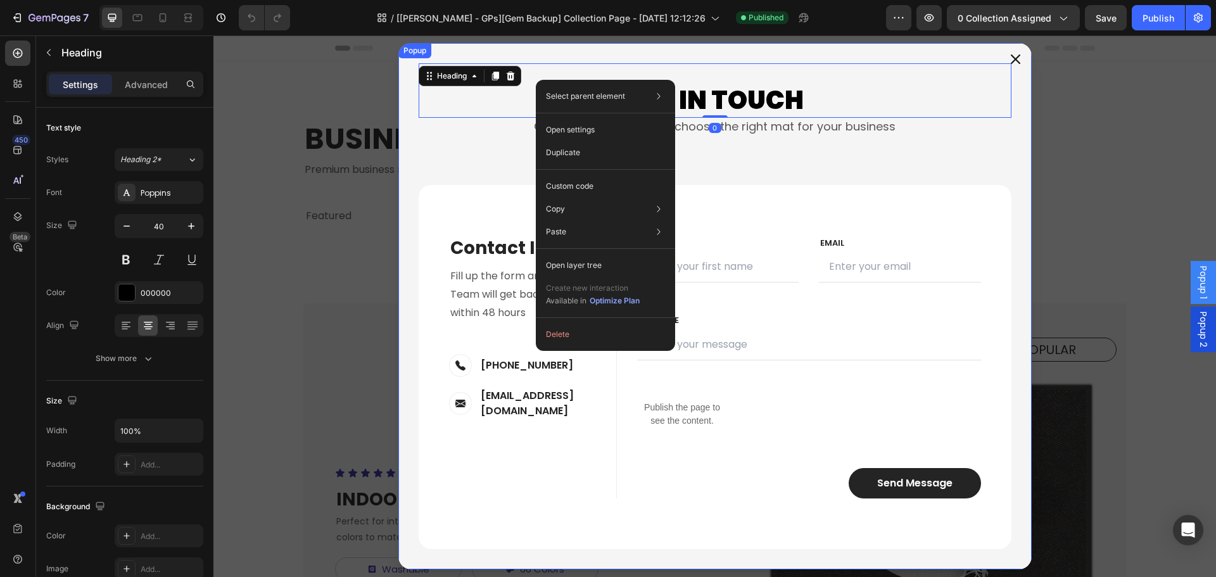  Describe the element at coordinates (86, 18) in the screenshot. I see `p: 7` at that location.